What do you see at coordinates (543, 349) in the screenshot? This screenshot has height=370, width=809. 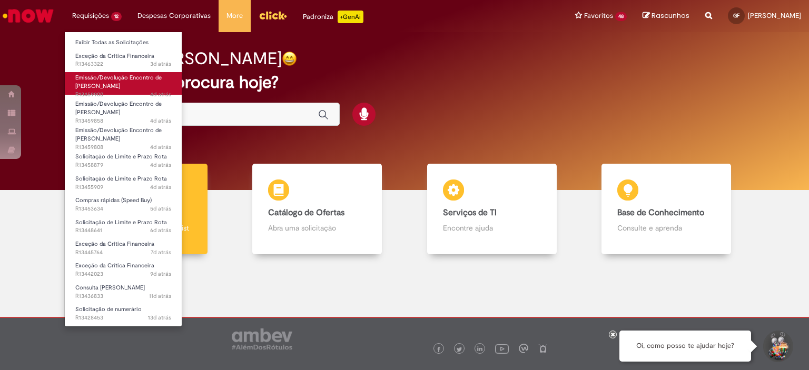 I see `img: logo_footer_naosei.png` at bounding box center [543, 349].